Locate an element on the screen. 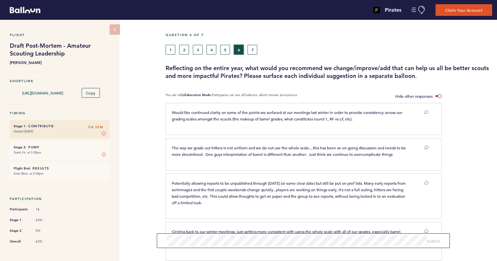 This screenshot has height=261, width=497. span: 5H 35M is located at coordinates (96, 127).